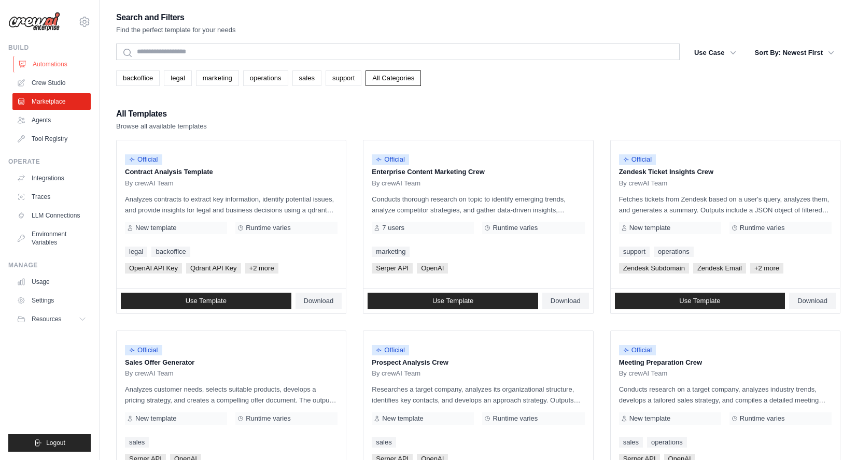 This screenshot has height=460, width=857. What do you see at coordinates (52, 64) in the screenshot?
I see `a: Automations` at bounding box center [52, 64].